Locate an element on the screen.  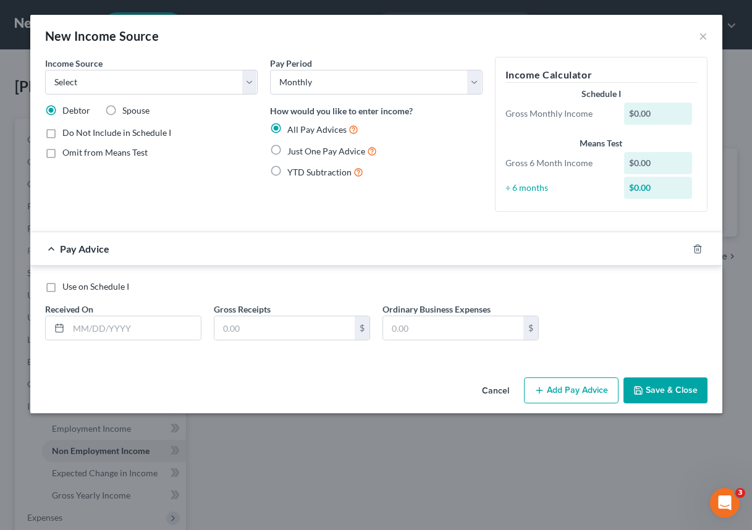
button: Add Pay Advice is located at coordinates (571, 391).